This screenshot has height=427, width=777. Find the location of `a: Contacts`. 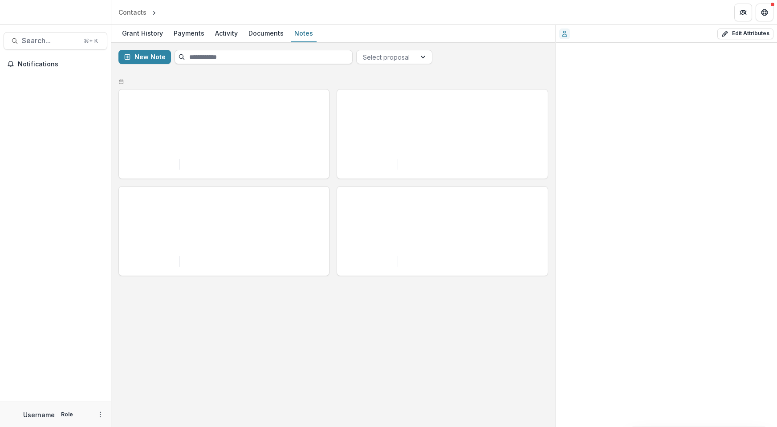

a: Contacts is located at coordinates (132, 12).